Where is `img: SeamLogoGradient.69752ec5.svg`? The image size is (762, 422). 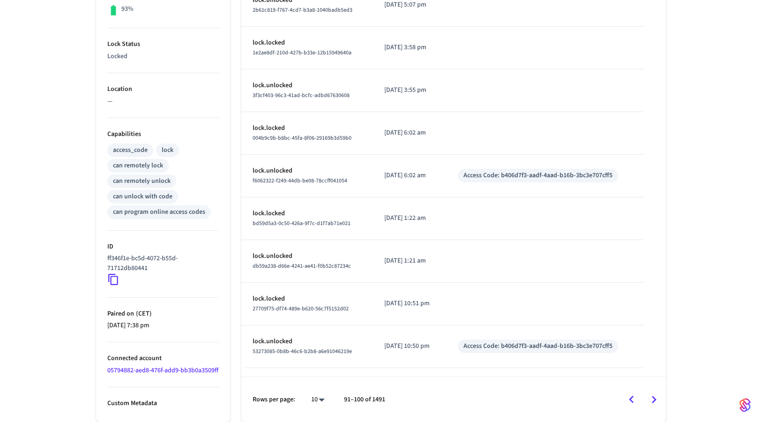
img: SeamLogoGradient.69752ec5.svg is located at coordinates (745, 405).